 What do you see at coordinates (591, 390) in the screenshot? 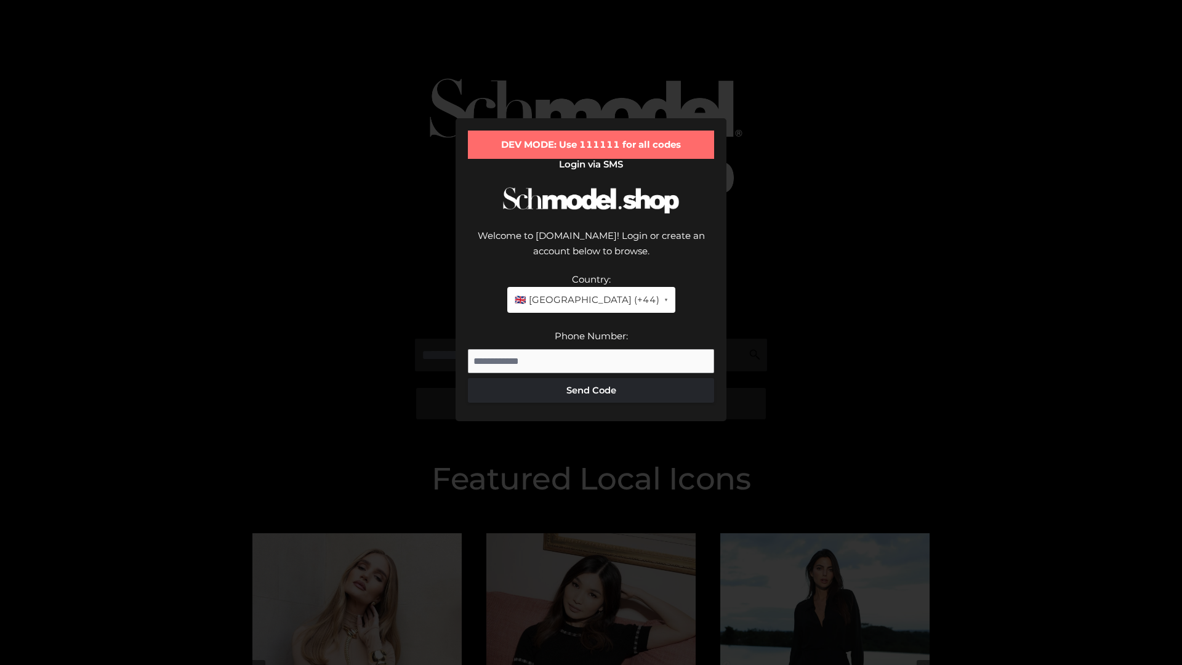
I see `button: Send Code` at bounding box center [591, 390].